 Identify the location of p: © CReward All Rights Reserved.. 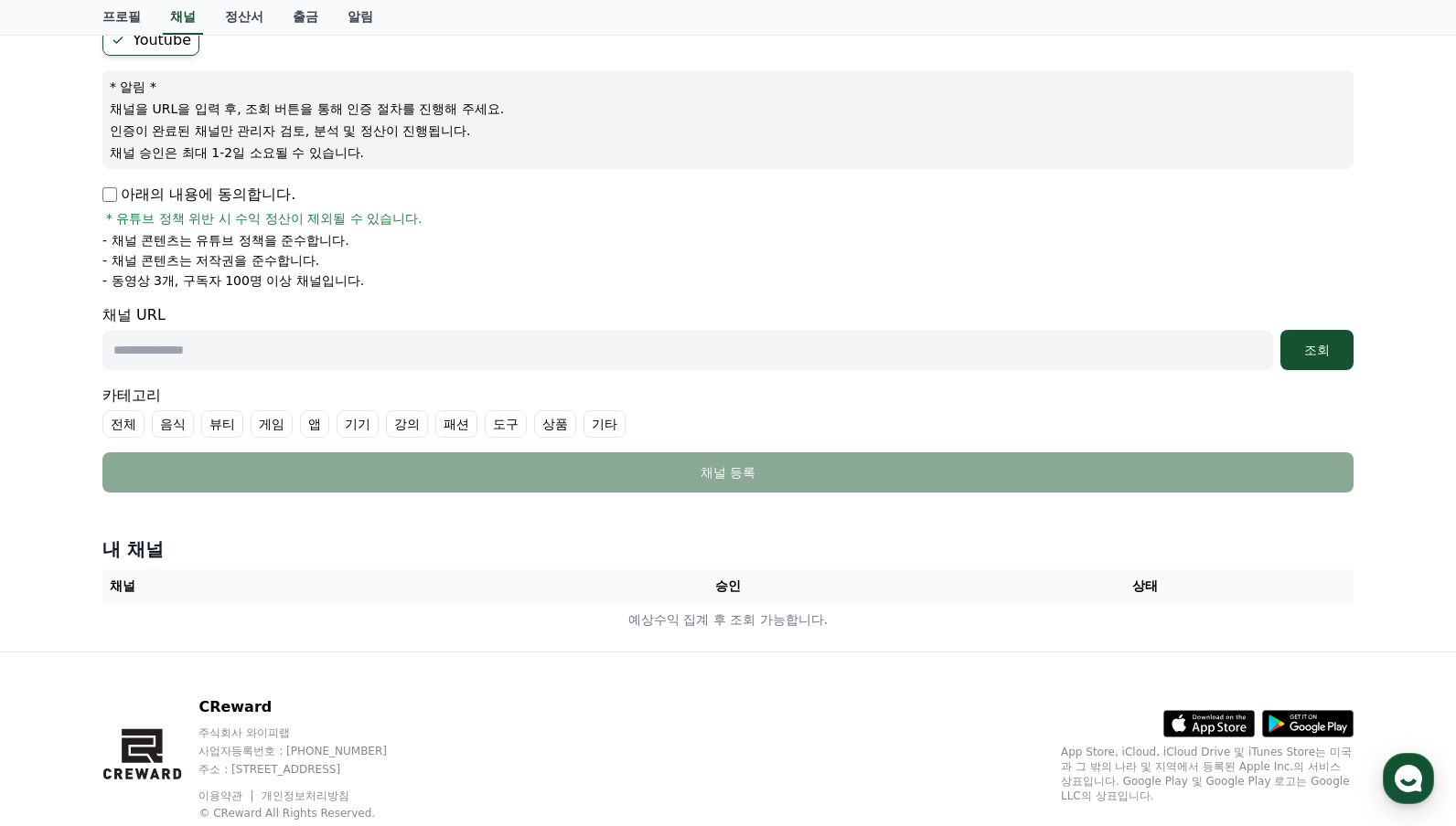
(310, 813).